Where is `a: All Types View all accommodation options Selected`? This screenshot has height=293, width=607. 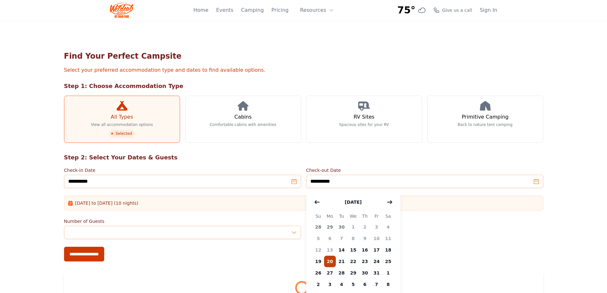 a: All Types View all accommodation options Selected is located at coordinates (122, 119).